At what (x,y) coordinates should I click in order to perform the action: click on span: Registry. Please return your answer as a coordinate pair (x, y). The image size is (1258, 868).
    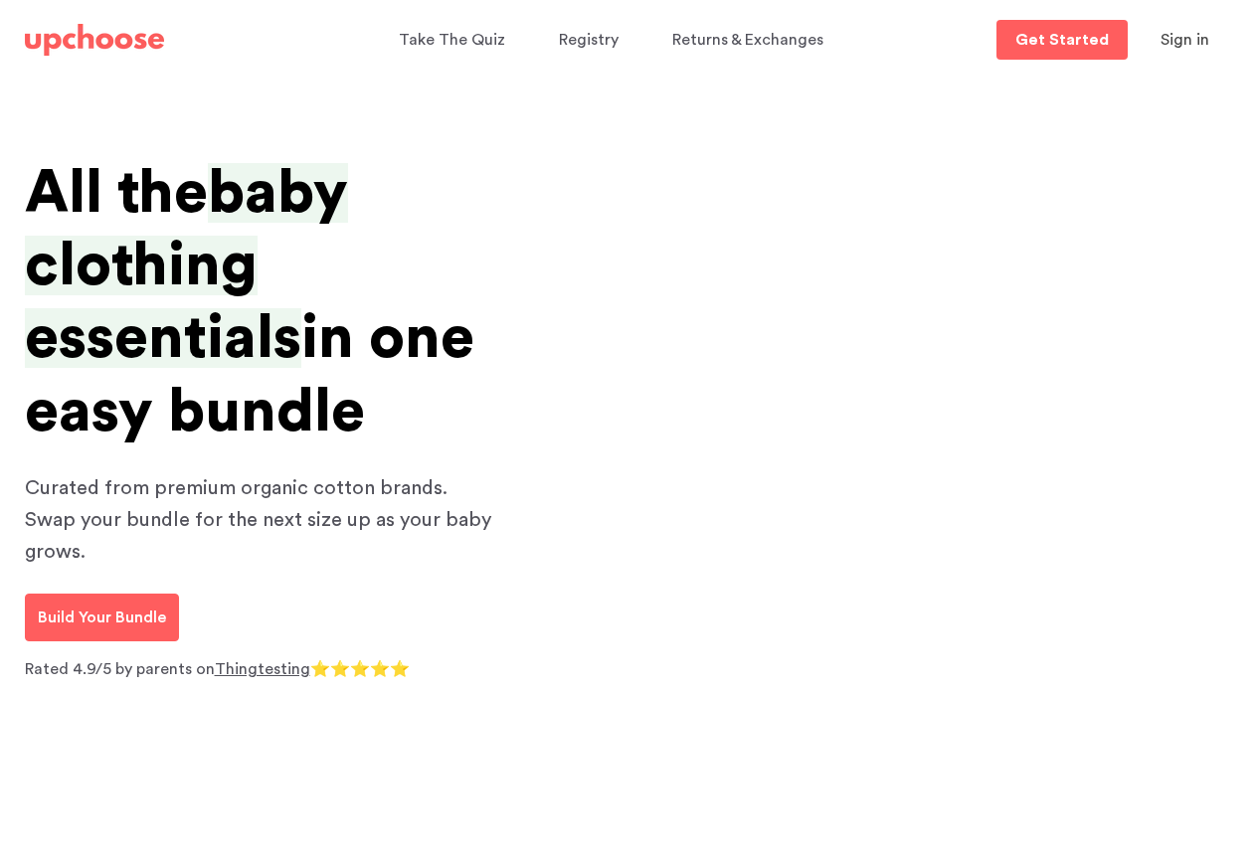
    Looking at the image, I should click on (589, 40).